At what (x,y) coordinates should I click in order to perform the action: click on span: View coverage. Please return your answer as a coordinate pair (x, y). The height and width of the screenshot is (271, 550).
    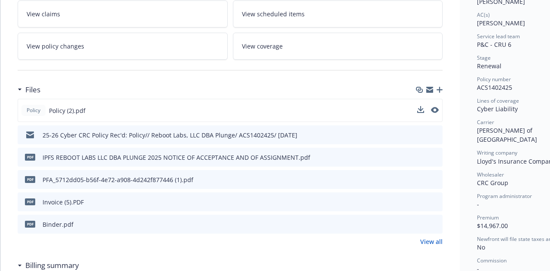
    Looking at the image, I should click on (262, 46).